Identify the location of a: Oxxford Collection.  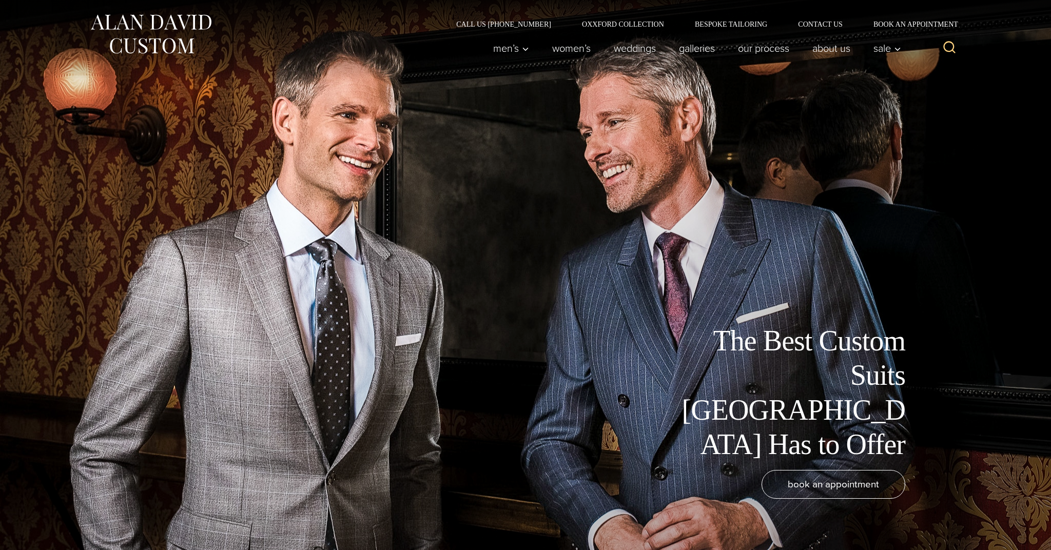
(623, 24).